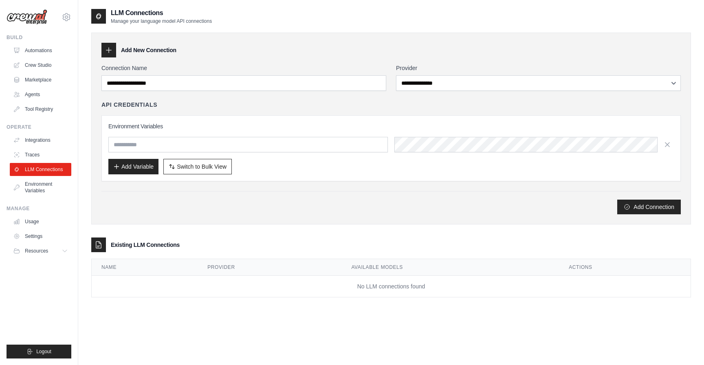 This screenshot has height=365, width=704. Describe the element at coordinates (129, 105) in the screenshot. I see `h4: API Credentials` at that location.